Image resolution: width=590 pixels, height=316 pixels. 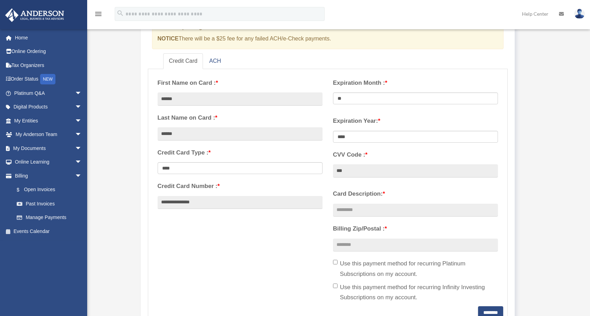 I want to click on label: Billing Zip/Postal :, so click(x=416, y=229).